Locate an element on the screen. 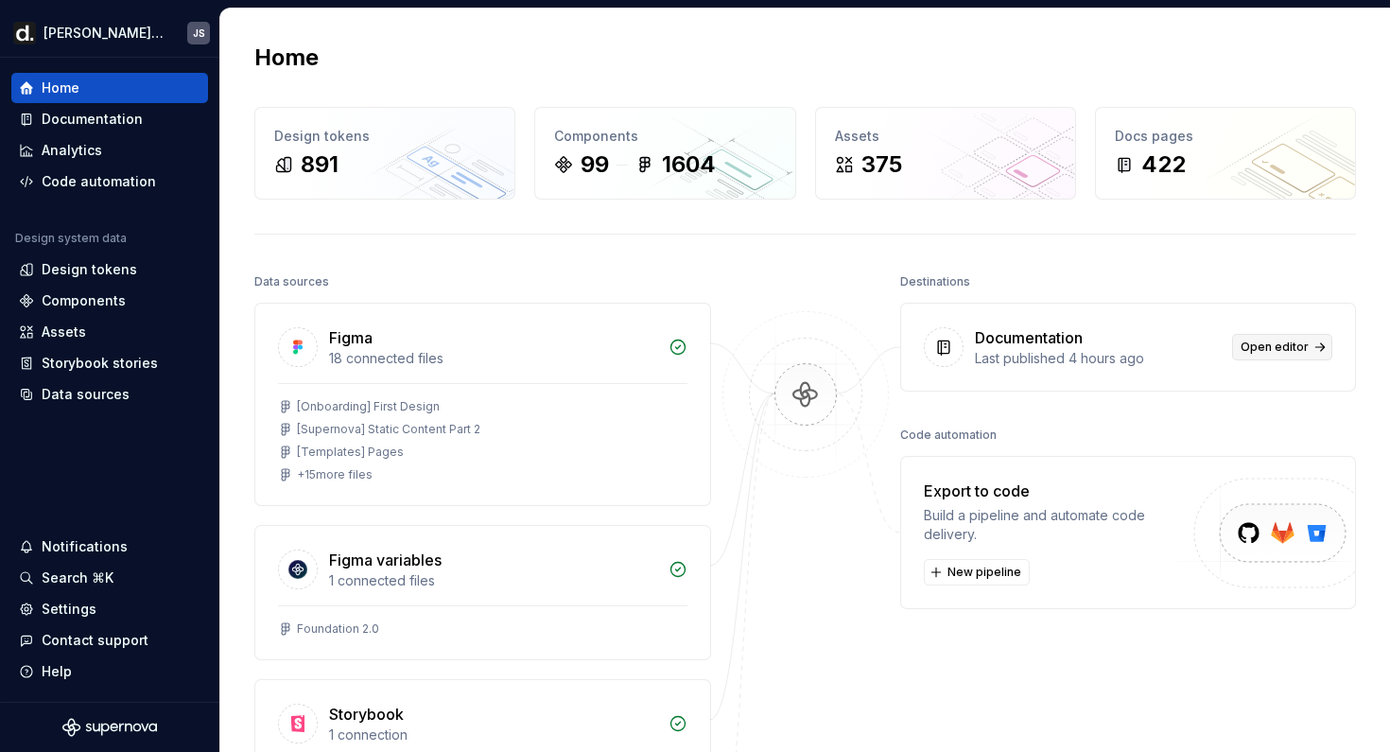 This screenshot has height=752, width=1390. button: Notifications is located at coordinates (110, 547).